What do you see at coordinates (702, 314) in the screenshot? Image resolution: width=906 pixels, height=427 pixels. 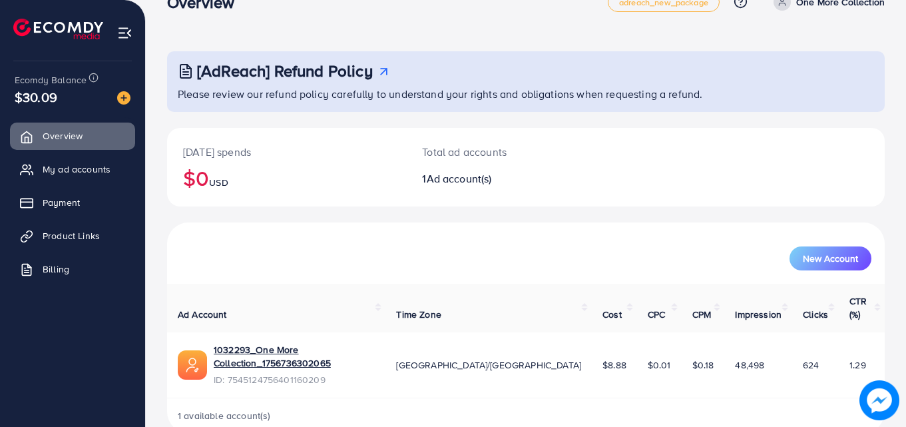 I see `span: CPM` at bounding box center [702, 314].